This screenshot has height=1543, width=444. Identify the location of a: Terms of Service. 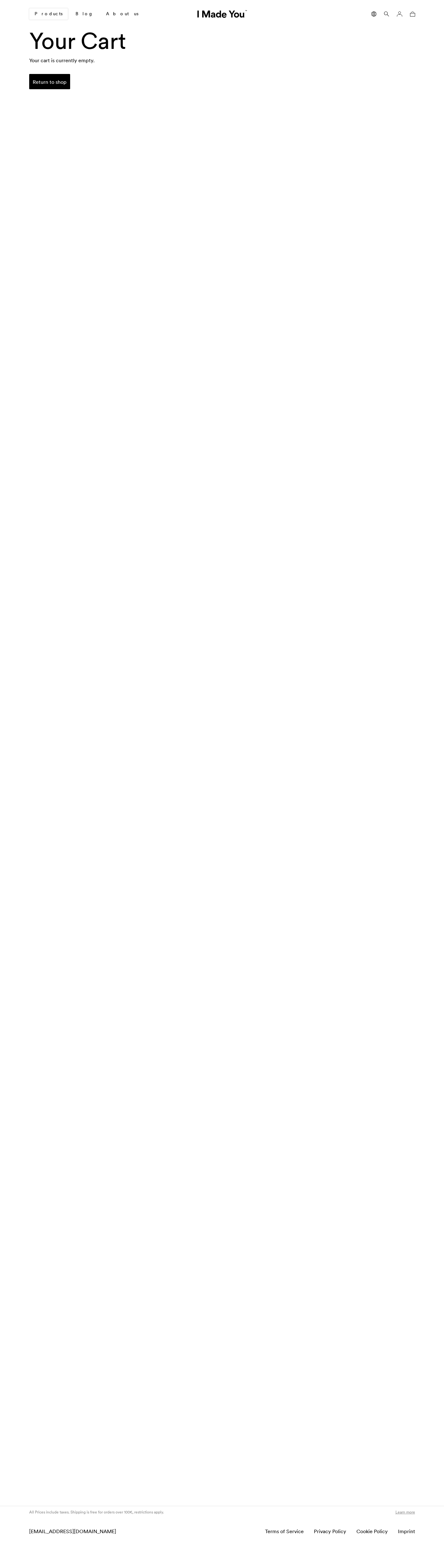
(285, 1532).